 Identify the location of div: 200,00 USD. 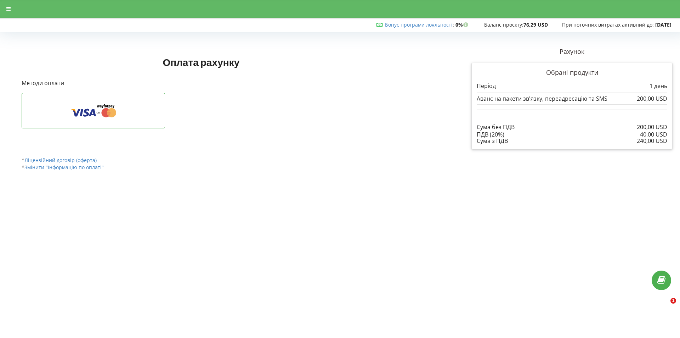
(652, 98).